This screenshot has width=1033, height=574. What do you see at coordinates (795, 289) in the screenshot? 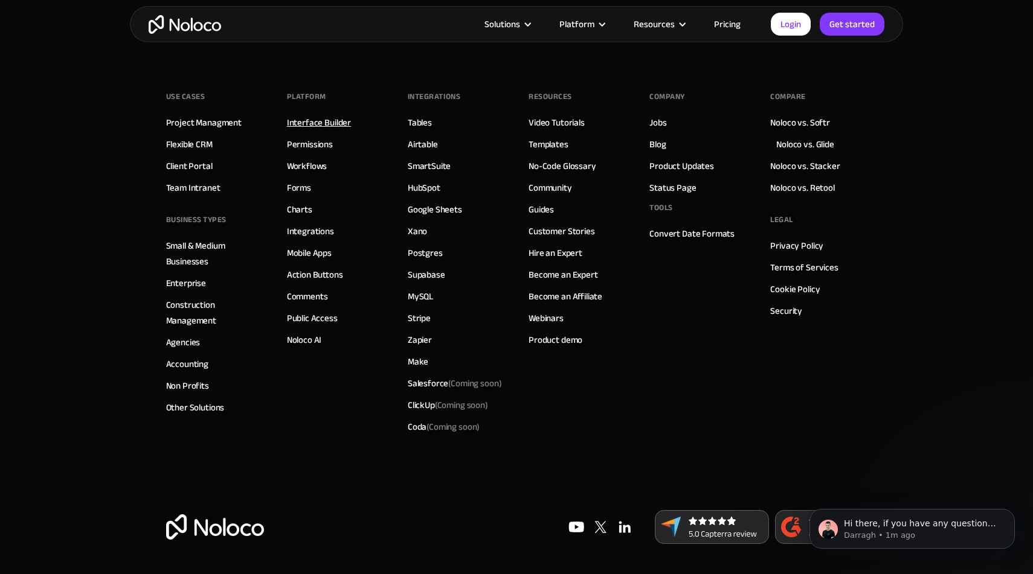
I see `a: Cookie Policy` at bounding box center [795, 289].